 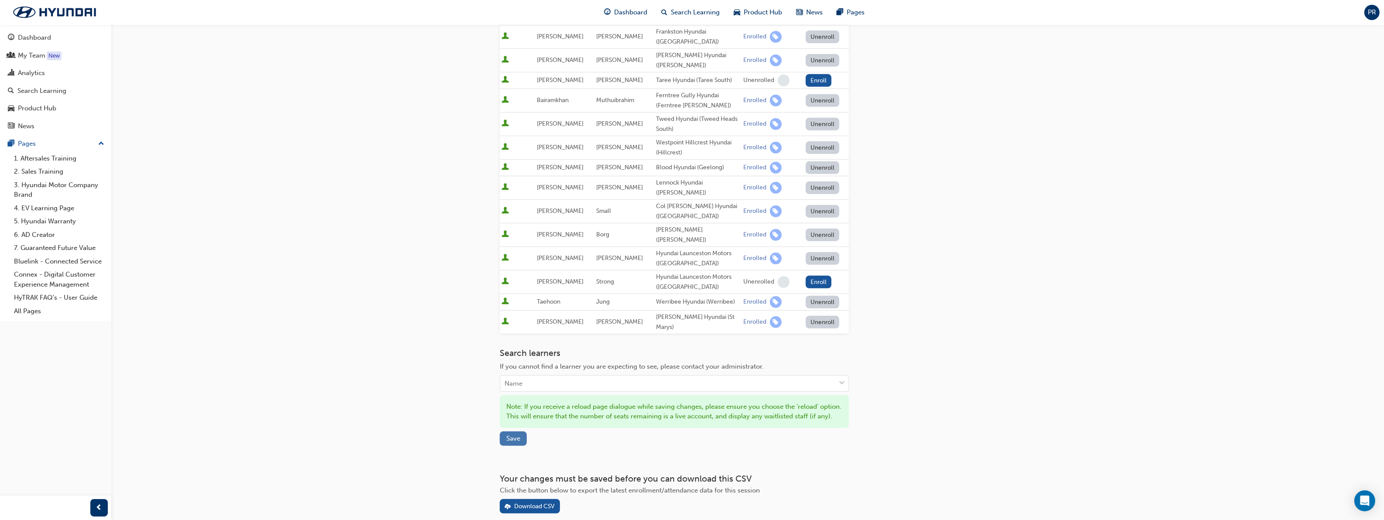 What do you see at coordinates (698, 80) in the screenshot?
I see `div: Taree Hyundai (Taree South)` at bounding box center [698, 80].